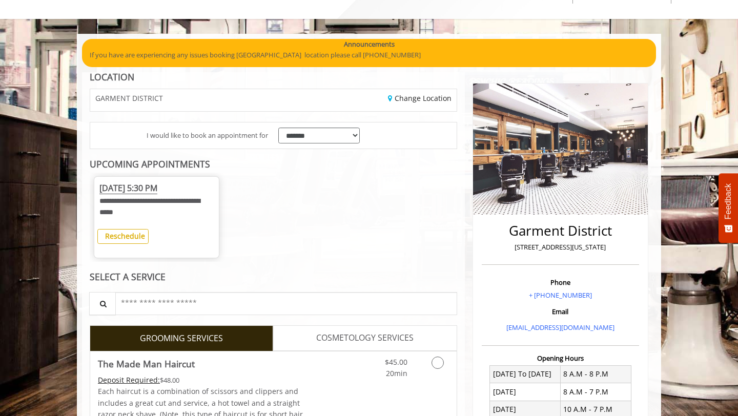  What do you see at coordinates (129, 380) in the screenshot?
I see `span: This service needs some Advance to be paid before we block your appointment` at bounding box center [129, 380].